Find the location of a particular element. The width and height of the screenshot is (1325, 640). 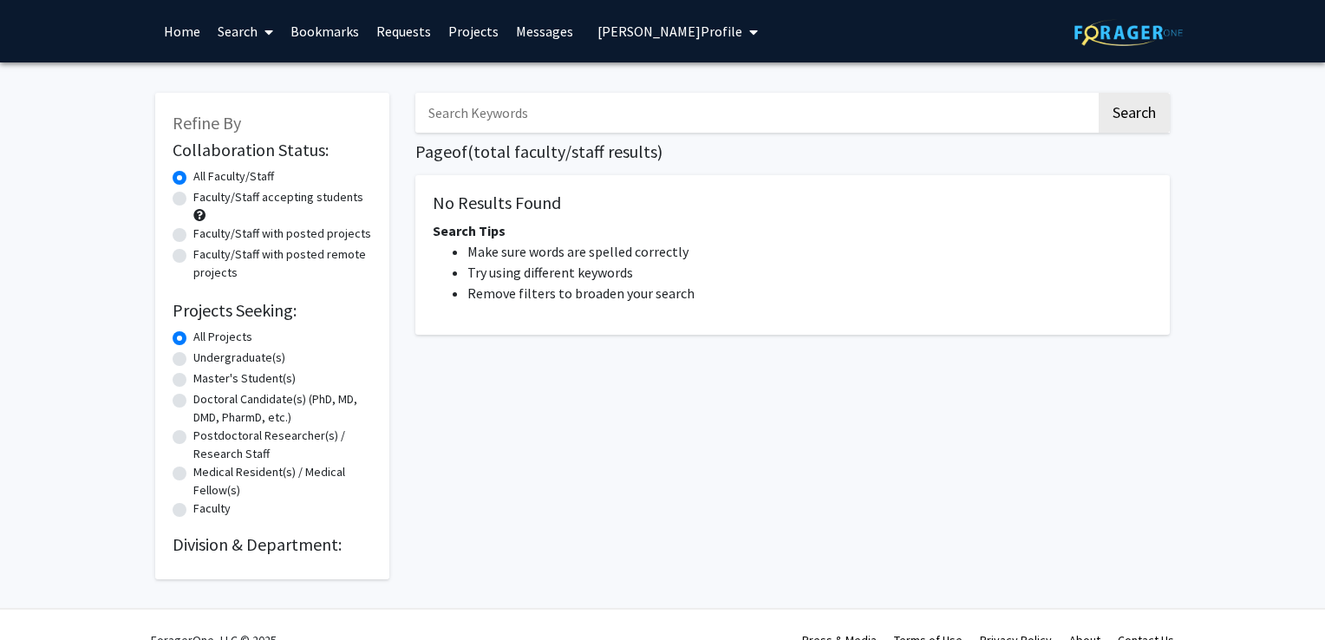

label: All Projects is located at coordinates (223, 337).